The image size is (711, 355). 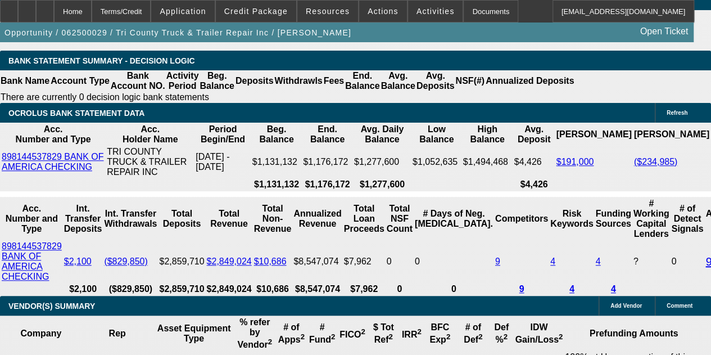 What do you see at coordinates (437, 162) in the screenshot?
I see `td: $1,052,635` at bounding box center [437, 162].